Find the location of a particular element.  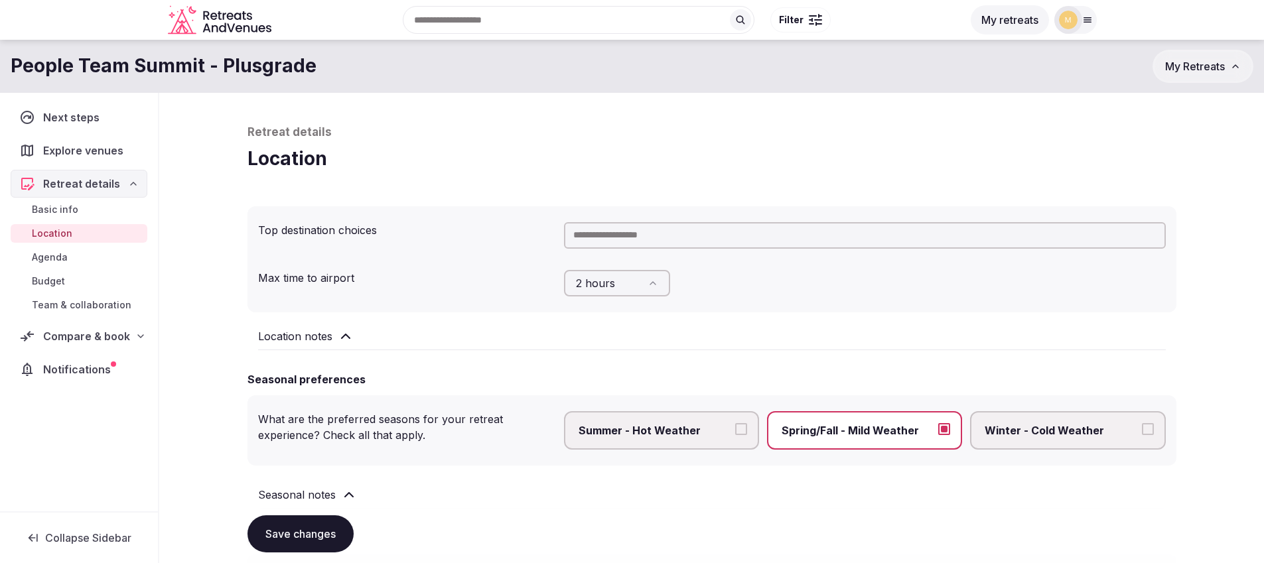

a: Team & collaboration is located at coordinates (79, 305).